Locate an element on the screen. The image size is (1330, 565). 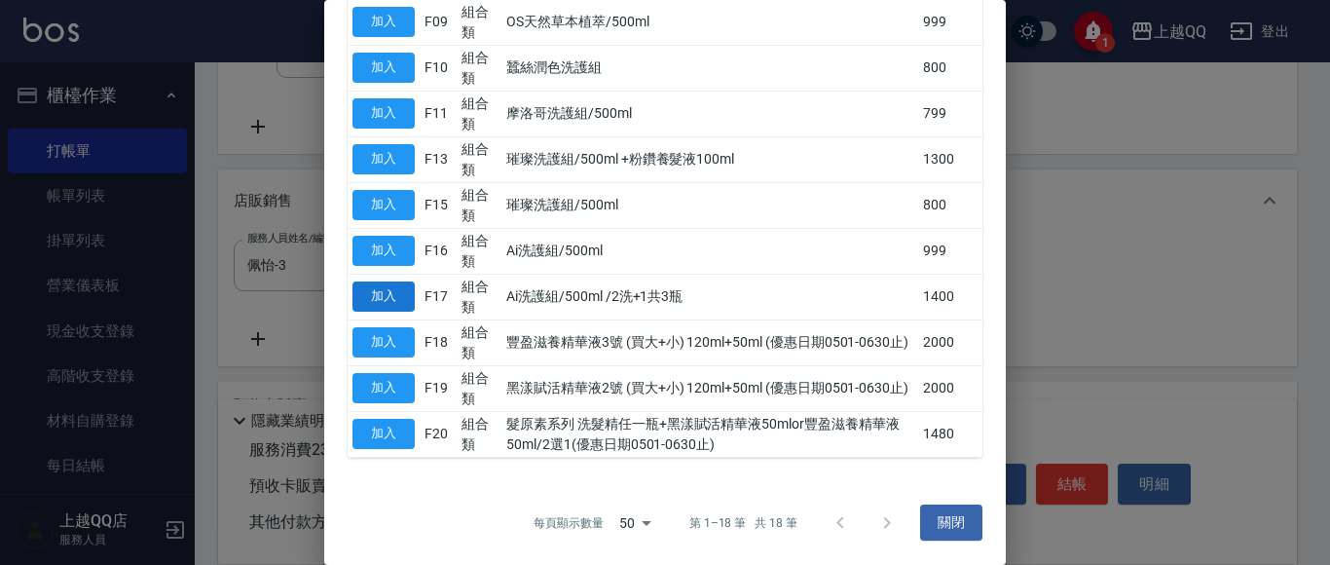
td: 豐盈滋養精華液3號 (買大+小) 120ml+50ml (優惠日期0501-0630止) is located at coordinates (710, 342).